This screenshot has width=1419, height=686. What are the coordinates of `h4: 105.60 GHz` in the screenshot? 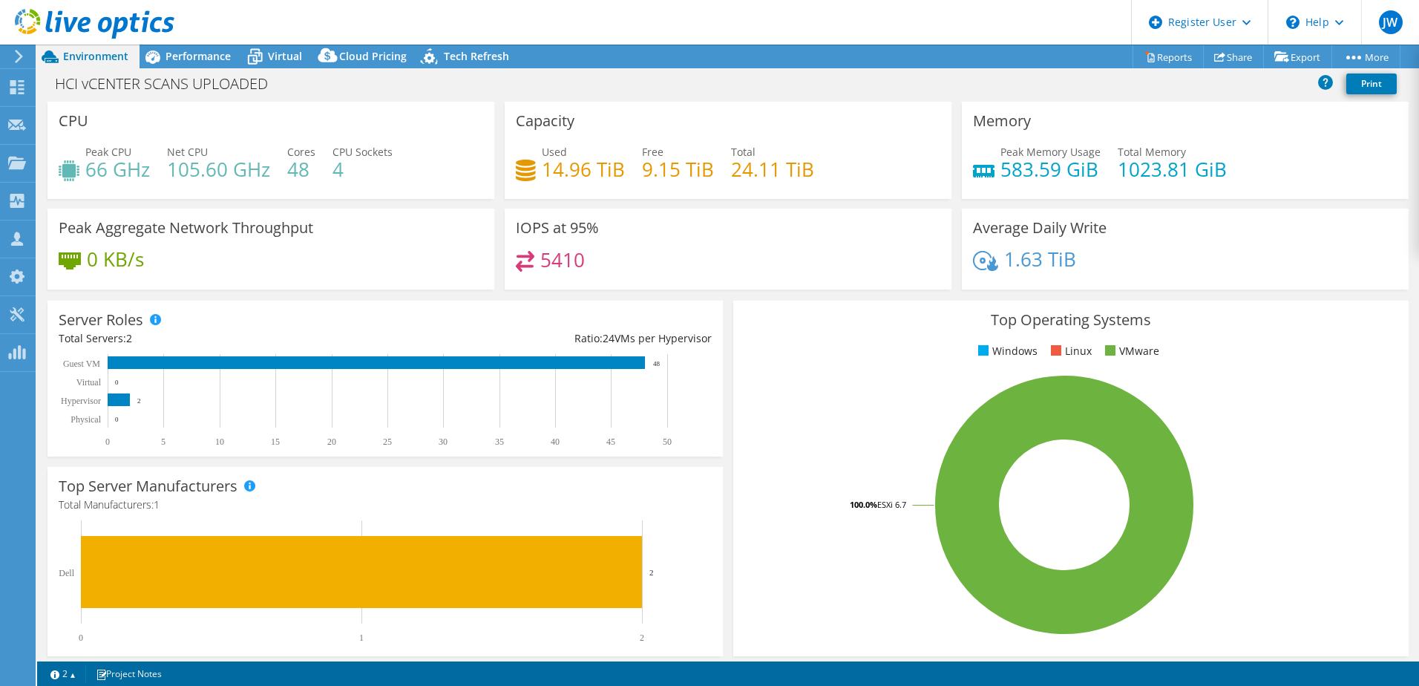 It's located at (218, 169).